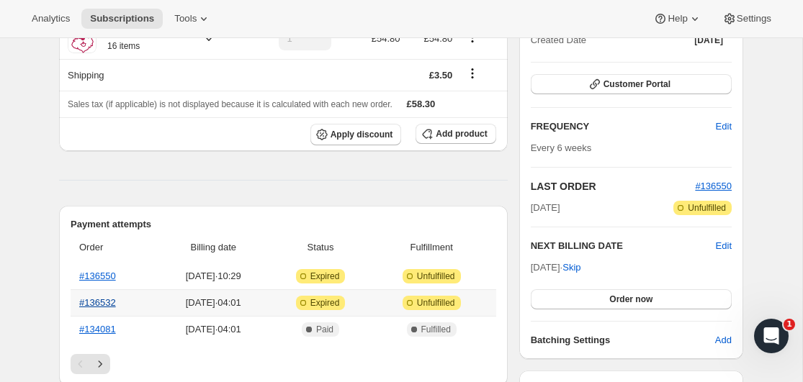 This screenshot has height=382, width=803. Describe the element at coordinates (472, 73) in the screenshot. I see `button: Shipping actions` at that location.